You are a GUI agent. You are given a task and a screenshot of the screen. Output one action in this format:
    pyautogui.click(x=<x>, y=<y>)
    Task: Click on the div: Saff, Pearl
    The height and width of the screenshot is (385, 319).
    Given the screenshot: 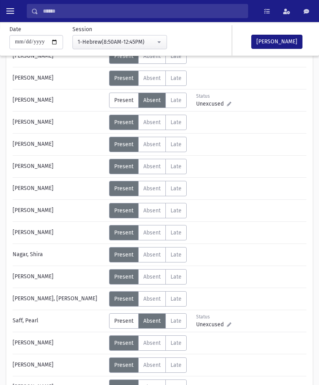 What is the action you would take?
    pyautogui.click(x=59, y=320)
    